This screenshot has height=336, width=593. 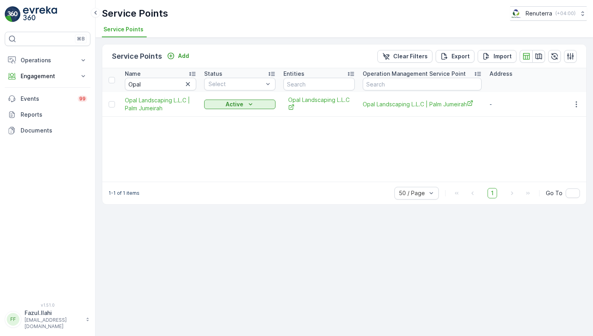 I want to click on a: Reports, so click(x=48, y=115).